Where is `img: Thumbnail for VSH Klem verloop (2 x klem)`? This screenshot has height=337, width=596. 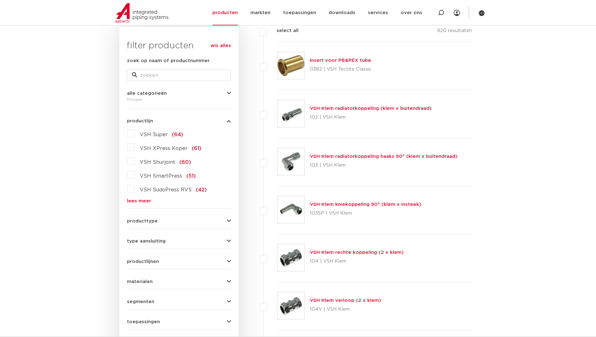 img: Thumbnail for VSH Klem verloop (2 x klem) is located at coordinates (291, 306).